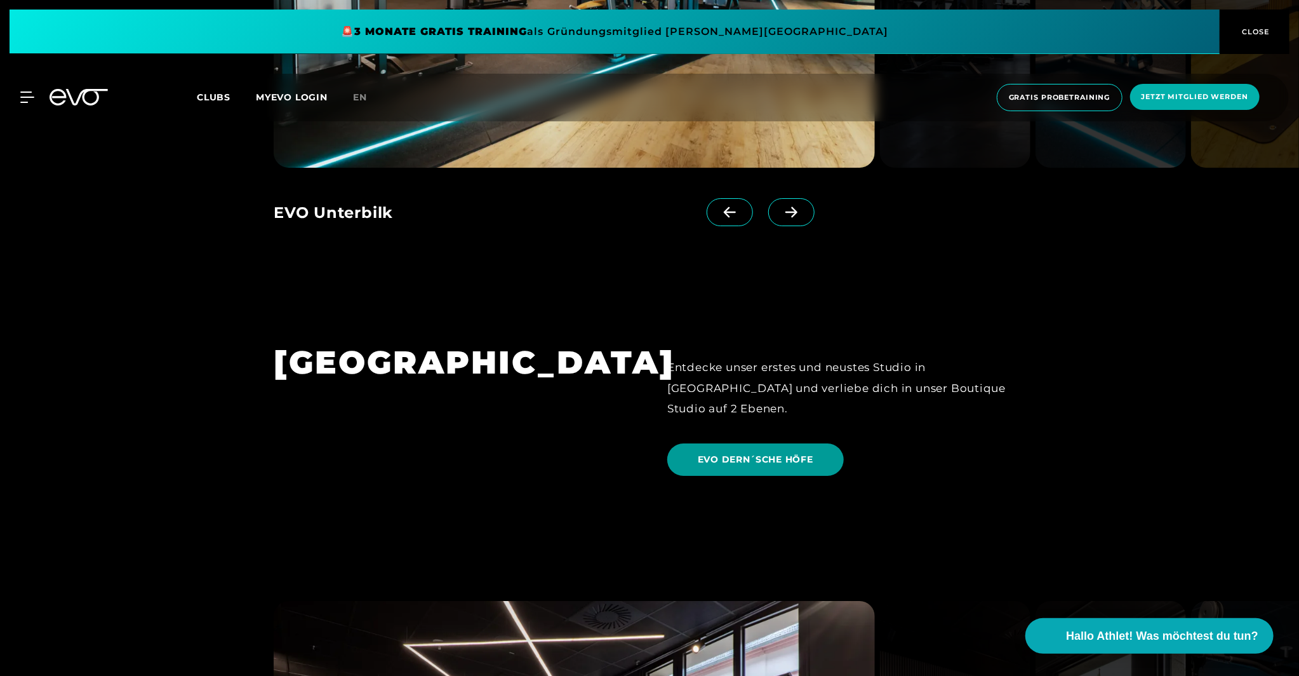  What do you see at coordinates (1195, 97) in the screenshot?
I see `span: Jetzt Mitglied werden` at bounding box center [1195, 97].